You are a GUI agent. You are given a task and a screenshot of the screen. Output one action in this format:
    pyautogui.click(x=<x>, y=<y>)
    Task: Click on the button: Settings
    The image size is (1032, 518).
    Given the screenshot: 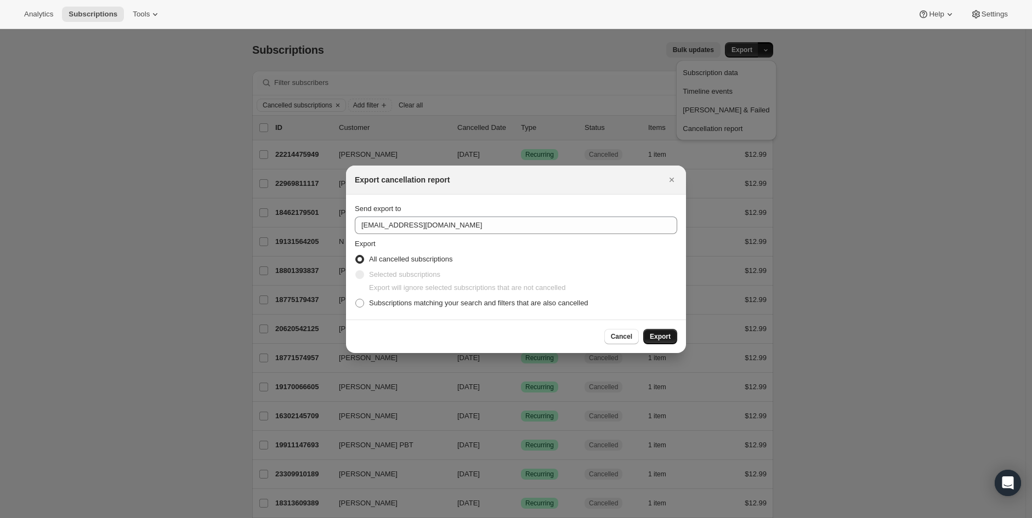 What is the action you would take?
    pyautogui.click(x=989, y=14)
    